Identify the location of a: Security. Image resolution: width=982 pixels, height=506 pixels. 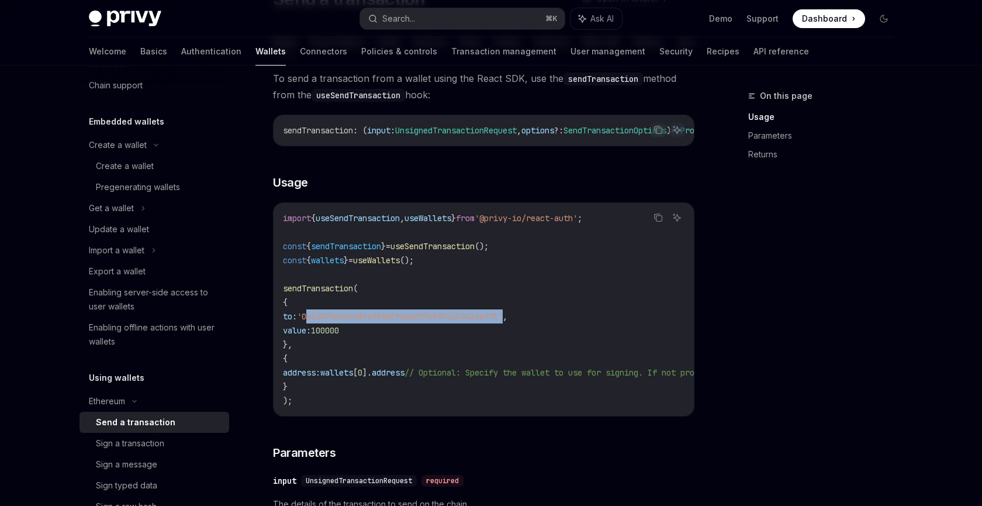
(676, 51).